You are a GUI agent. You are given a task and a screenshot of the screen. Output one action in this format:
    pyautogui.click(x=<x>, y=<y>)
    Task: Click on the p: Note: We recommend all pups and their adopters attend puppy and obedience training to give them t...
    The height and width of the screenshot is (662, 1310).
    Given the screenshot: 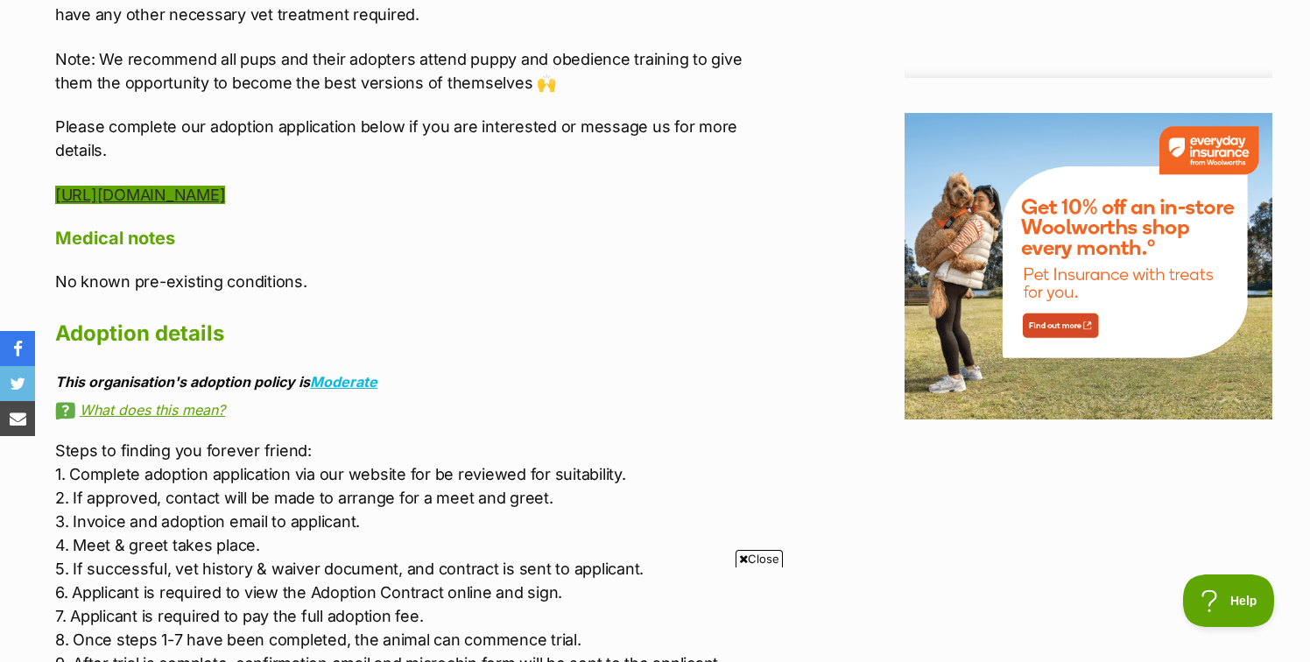 What is the action you would take?
    pyautogui.click(x=417, y=71)
    